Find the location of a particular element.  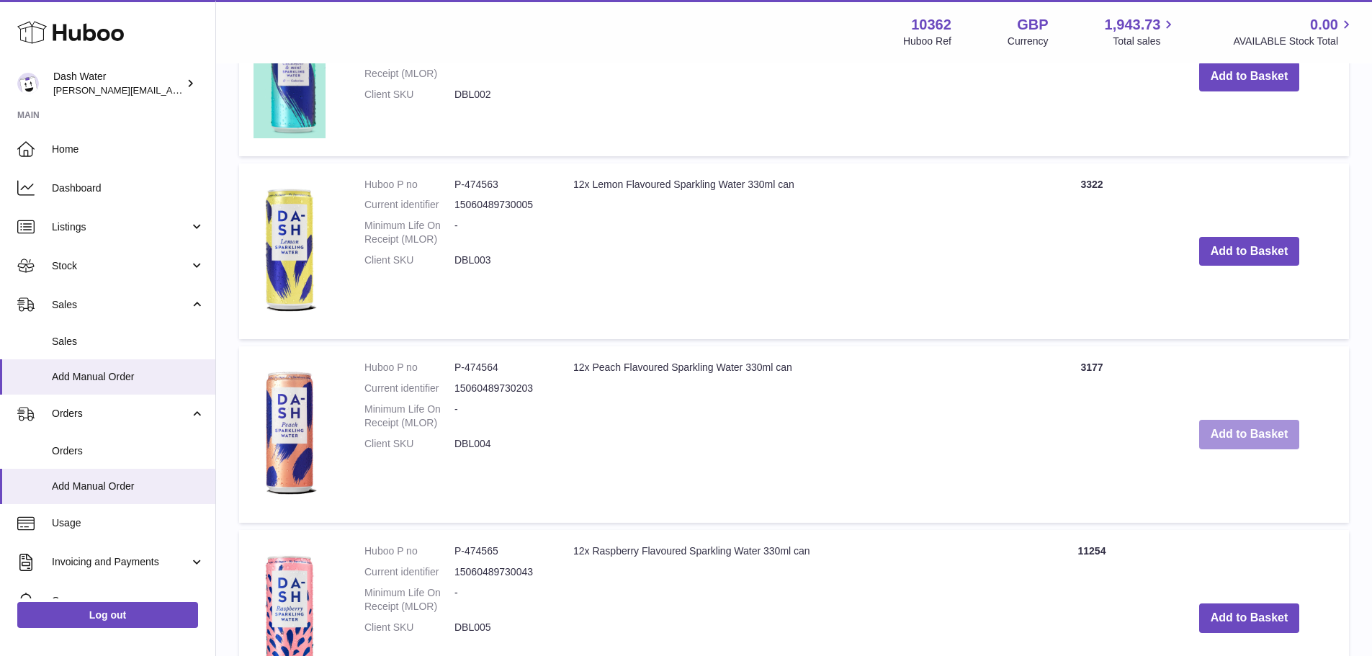

span: Total sales is located at coordinates (1144, 41).